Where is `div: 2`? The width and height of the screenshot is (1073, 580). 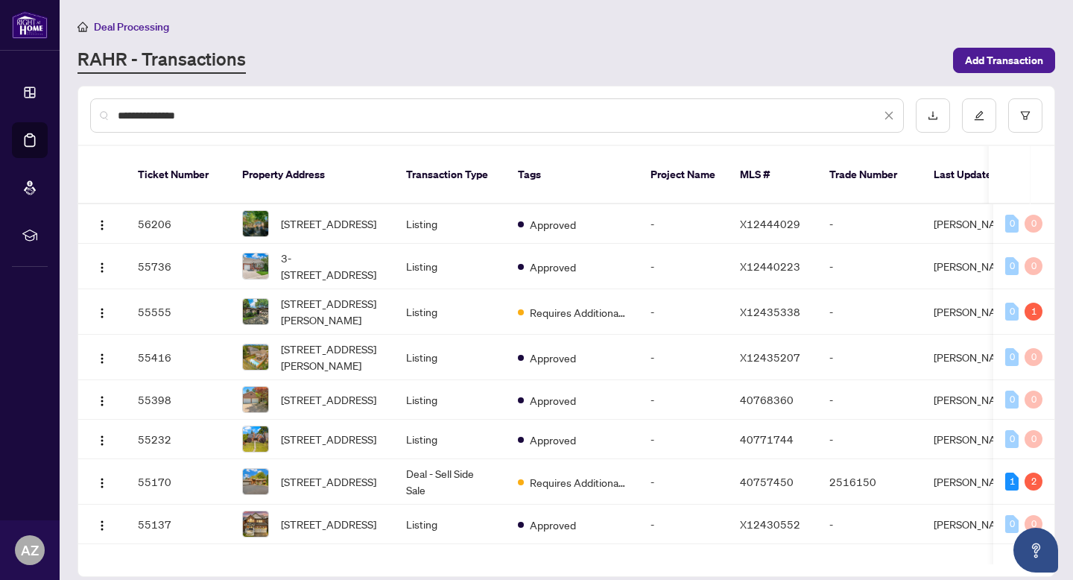
div: 2 is located at coordinates (1034, 481).